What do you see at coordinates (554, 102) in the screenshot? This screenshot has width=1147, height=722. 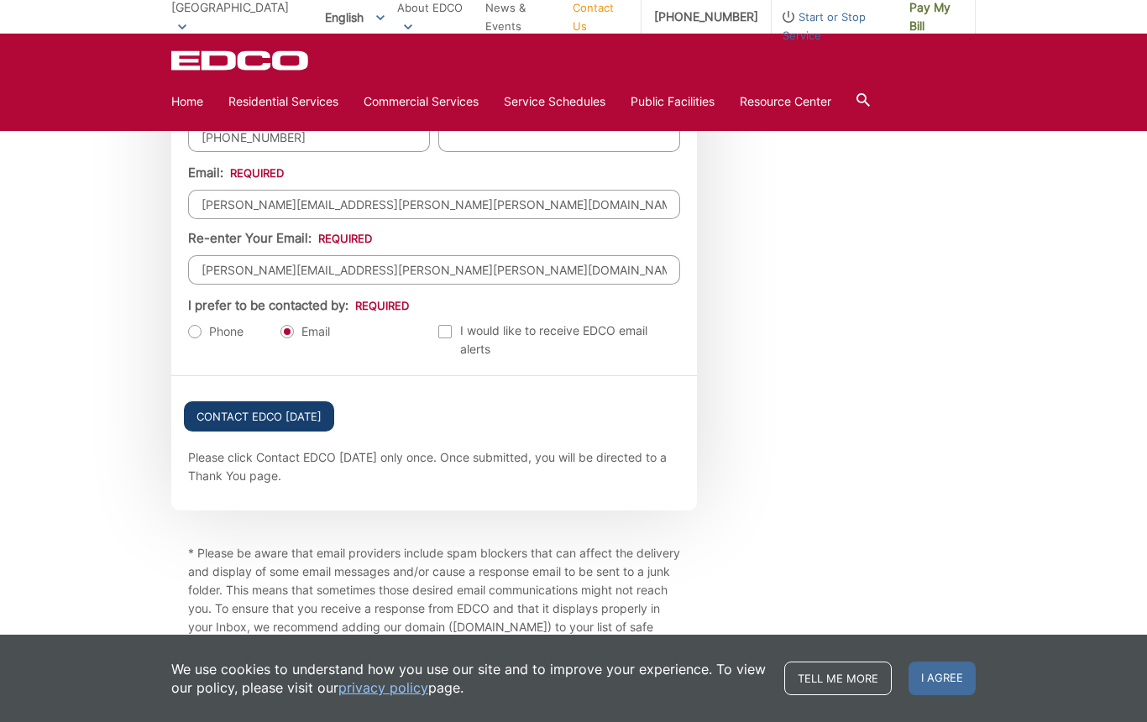 I see `a: Service Schedules` at bounding box center [554, 102].